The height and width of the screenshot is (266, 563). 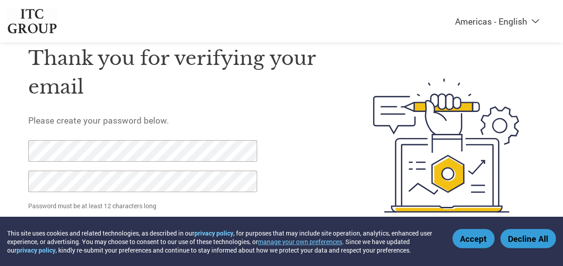 I want to click on p: Password must be at least 12 characters long, so click(x=144, y=206).